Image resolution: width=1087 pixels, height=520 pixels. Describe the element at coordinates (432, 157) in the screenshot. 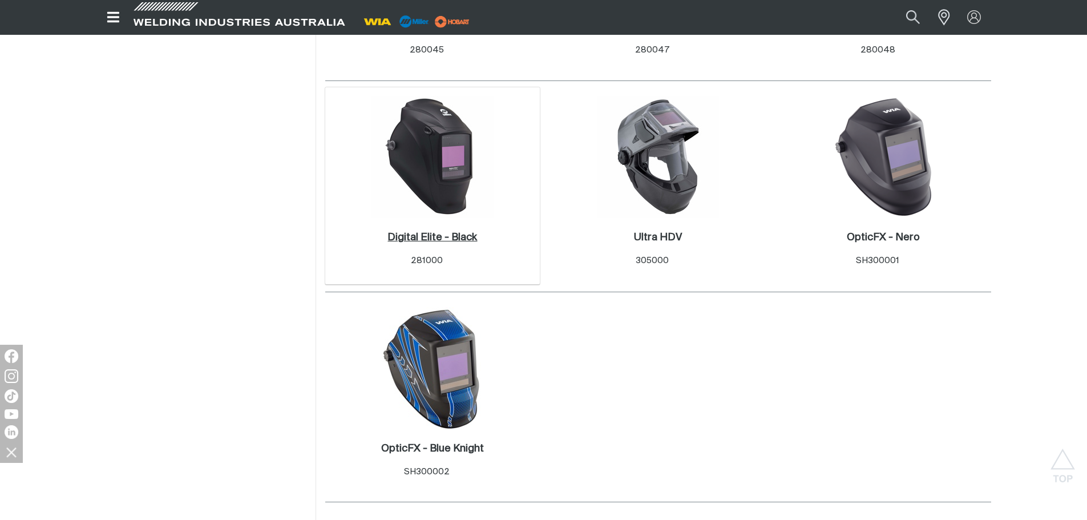

I see `img: Digital Elite - Black` at that location.